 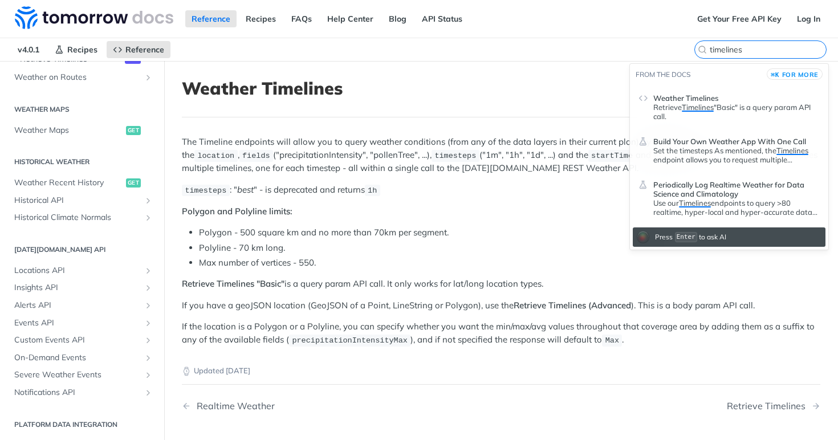 What do you see at coordinates (737, 155) in the screenshot?
I see `div: Build Your Own Weather App With One Call` at bounding box center [737, 155].